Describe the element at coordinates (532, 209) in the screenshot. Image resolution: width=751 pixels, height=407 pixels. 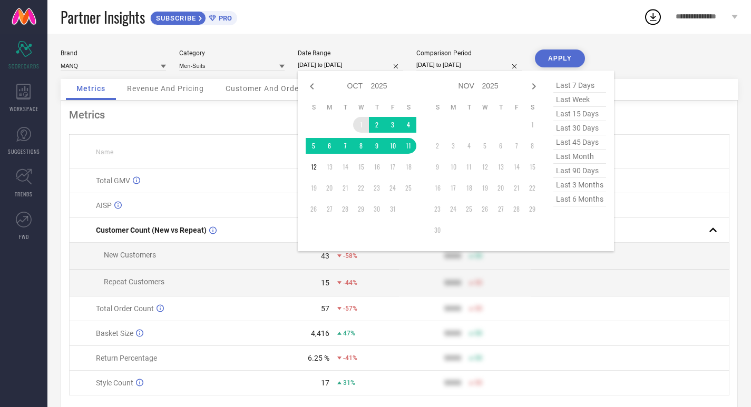
I see `td: Sat Nov 29 2025` at that location.